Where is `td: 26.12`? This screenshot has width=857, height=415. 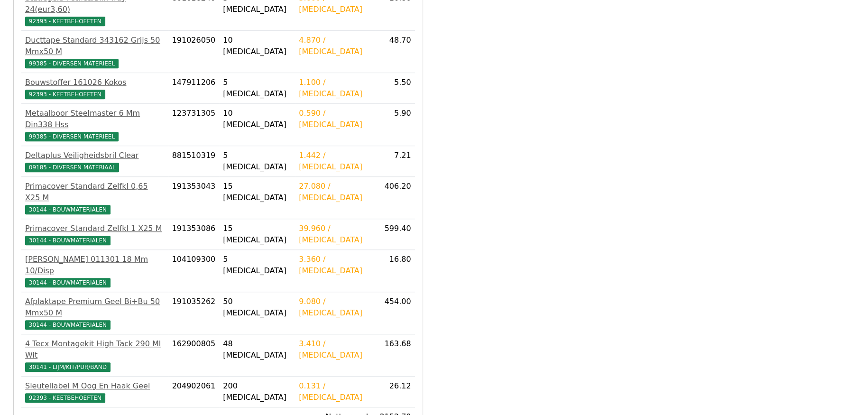
td: 26.12 is located at coordinates (395, 392).